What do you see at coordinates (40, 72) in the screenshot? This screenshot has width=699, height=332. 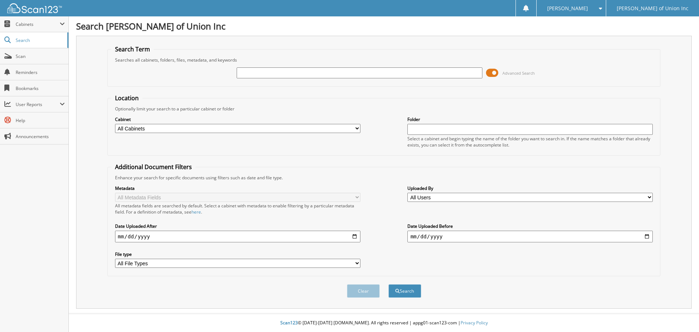 I see `span: Reminders` at bounding box center [40, 72].